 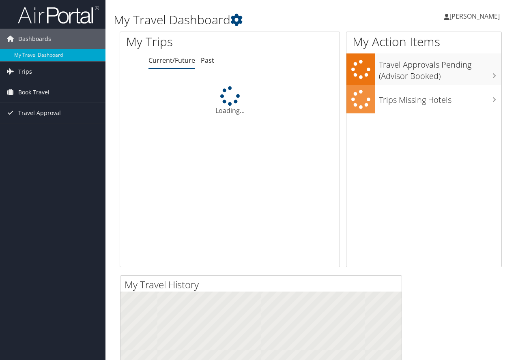 I want to click on span: Trips, so click(x=25, y=72).